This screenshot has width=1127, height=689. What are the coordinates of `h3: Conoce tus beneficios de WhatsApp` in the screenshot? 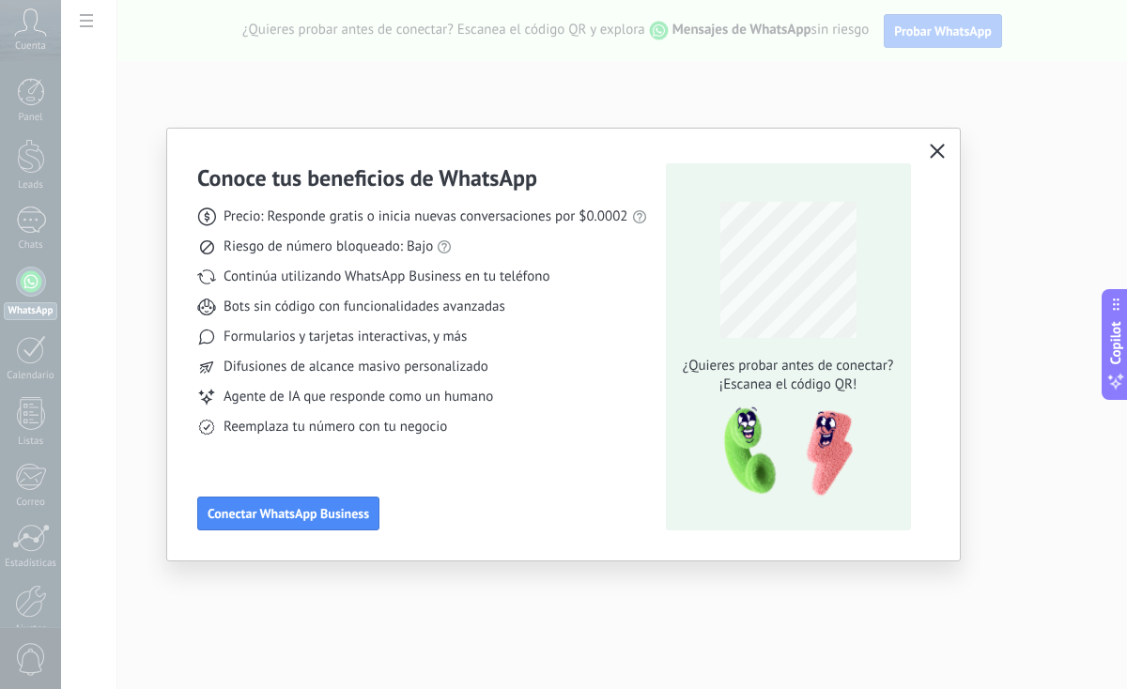 It's located at (367, 177).